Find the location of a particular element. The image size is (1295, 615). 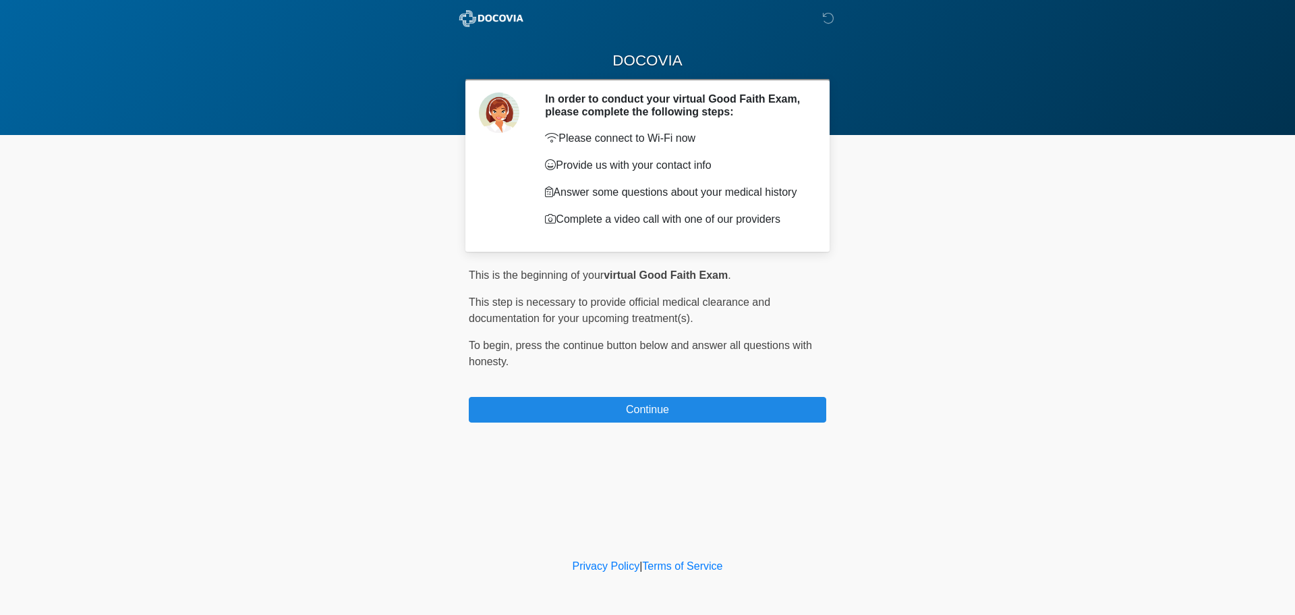

p: Complete a video call with one of our providers is located at coordinates (675, 219).